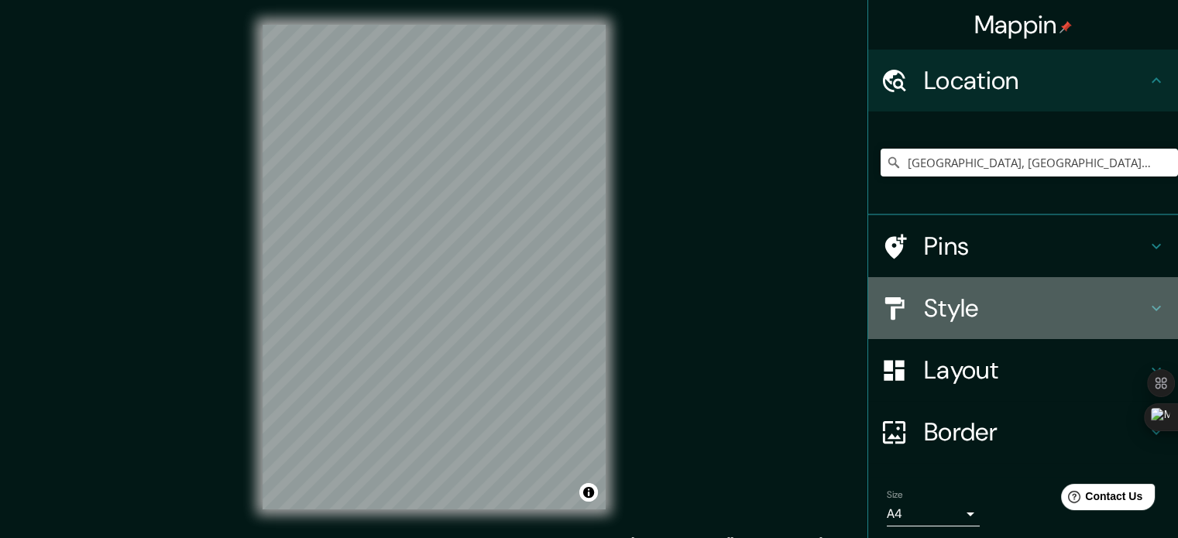  I want to click on input: Pick your city or area, so click(1029, 163).